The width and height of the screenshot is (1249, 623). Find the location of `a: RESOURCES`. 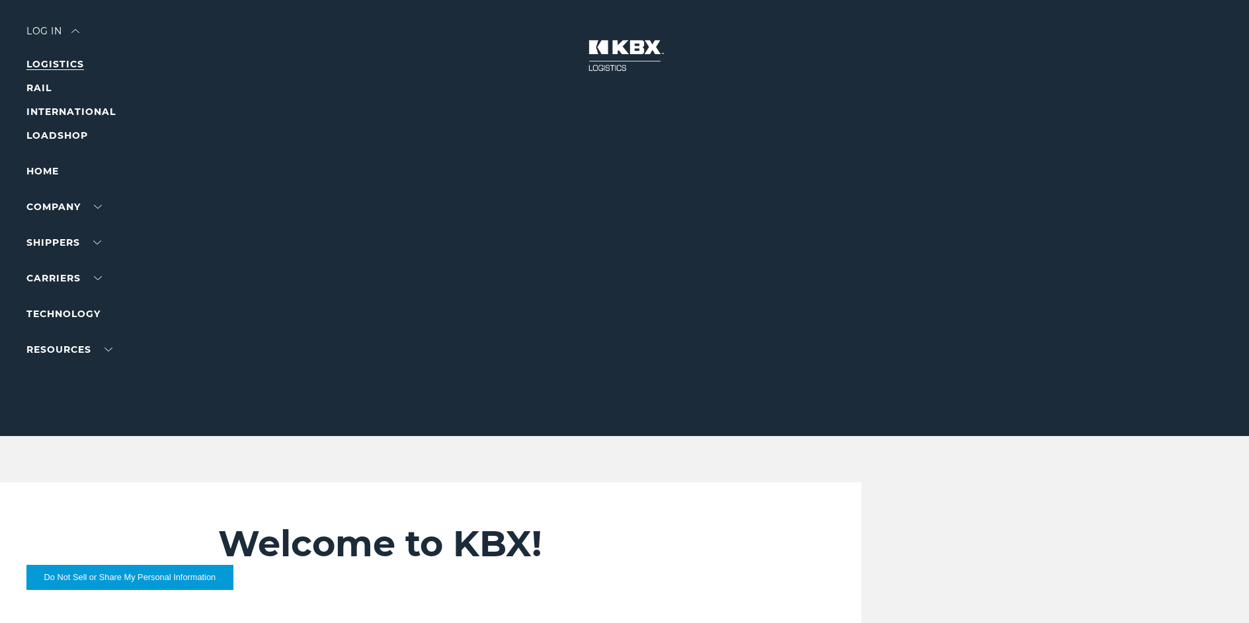

a: RESOURCES is located at coordinates (69, 350).